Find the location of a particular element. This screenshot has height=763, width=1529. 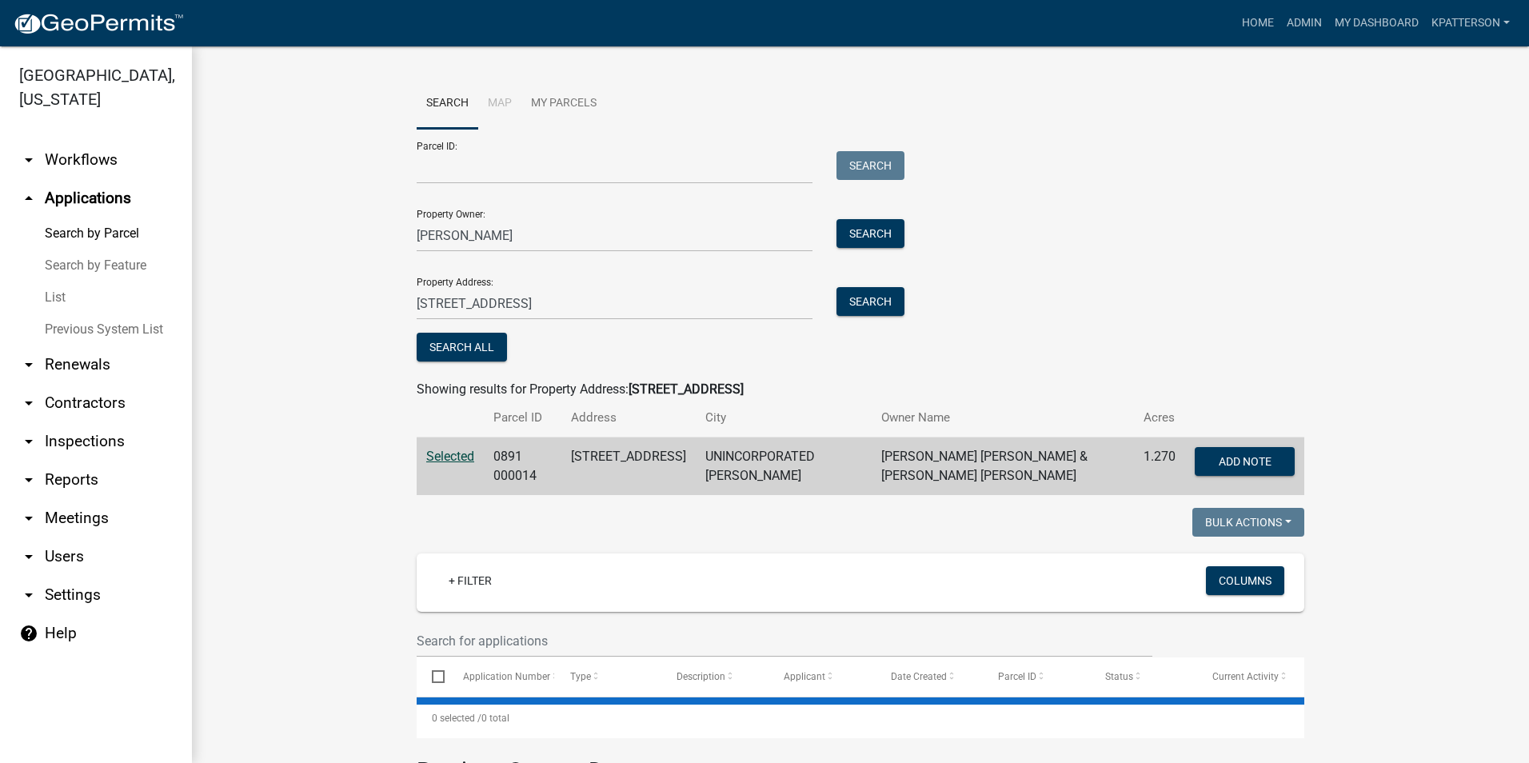

a: Admin is located at coordinates (1304, 23).